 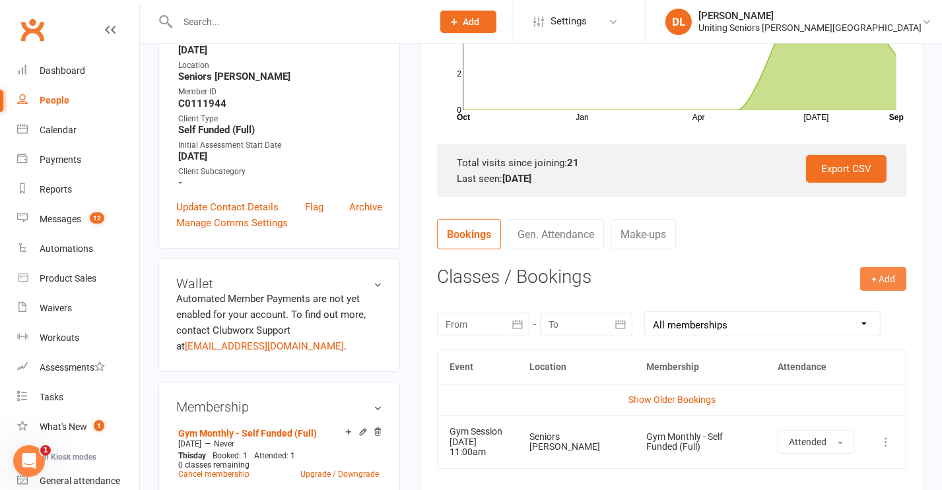 I want to click on div: Last seen:, so click(x=671, y=179).